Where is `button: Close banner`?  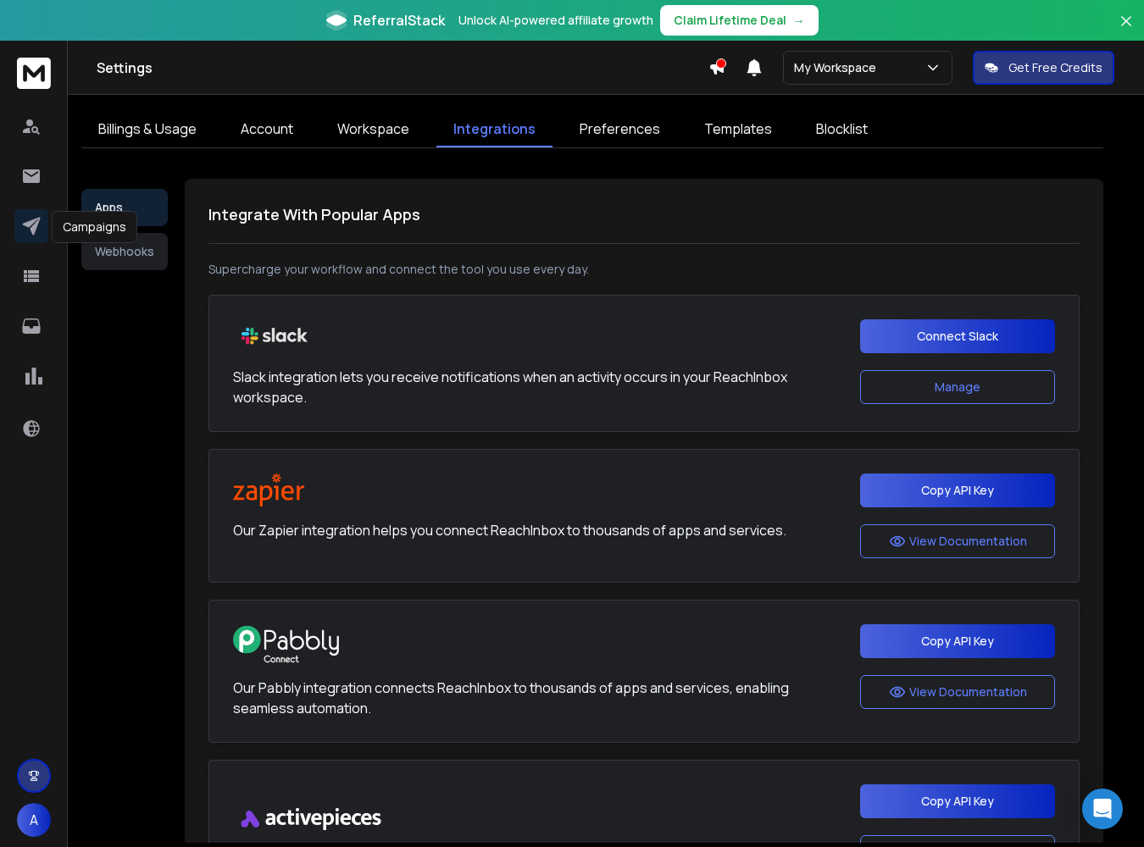 button: Close banner is located at coordinates (1126, 31).